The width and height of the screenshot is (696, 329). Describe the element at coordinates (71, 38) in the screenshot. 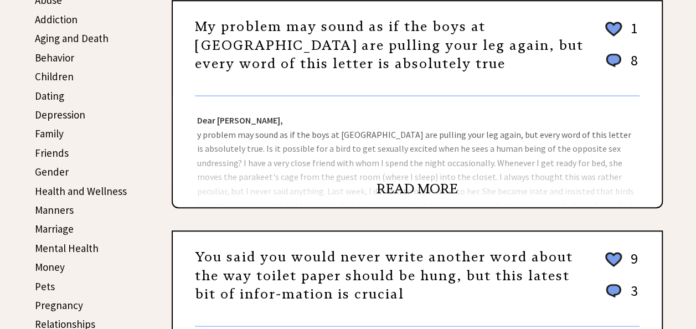

I see `a: Aging and Death` at that location.